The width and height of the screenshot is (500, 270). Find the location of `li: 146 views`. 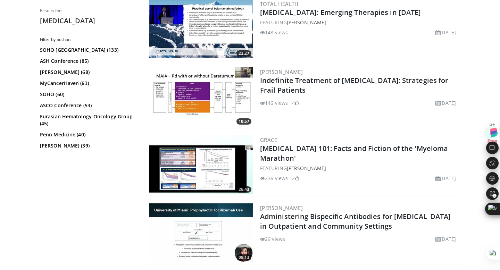

li: 146 views is located at coordinates (274, 103).